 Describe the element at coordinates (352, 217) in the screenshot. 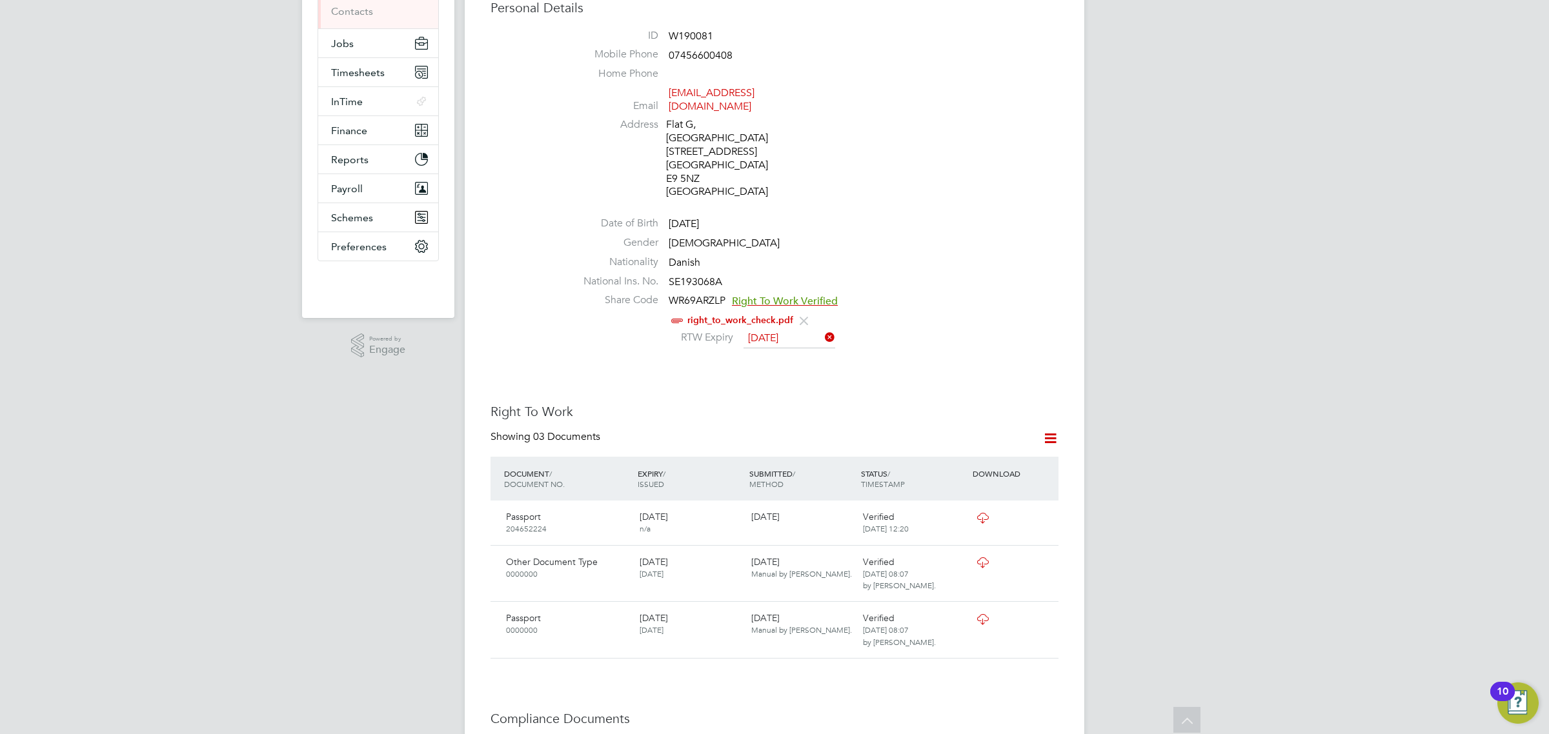

I see `span: Schemes` at that location.